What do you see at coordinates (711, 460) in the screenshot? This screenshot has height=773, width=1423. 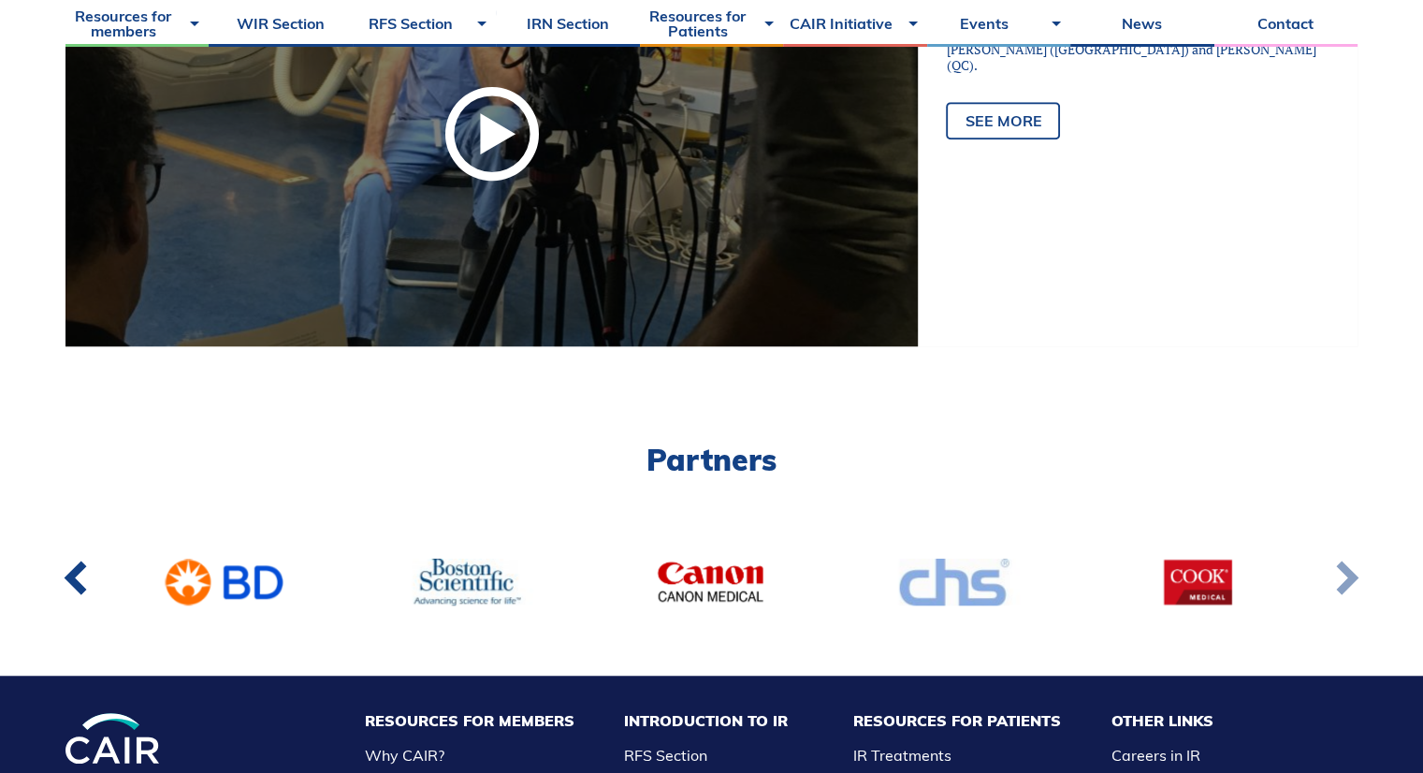 I see `h2: Partners` at bounding box center [711, 460].